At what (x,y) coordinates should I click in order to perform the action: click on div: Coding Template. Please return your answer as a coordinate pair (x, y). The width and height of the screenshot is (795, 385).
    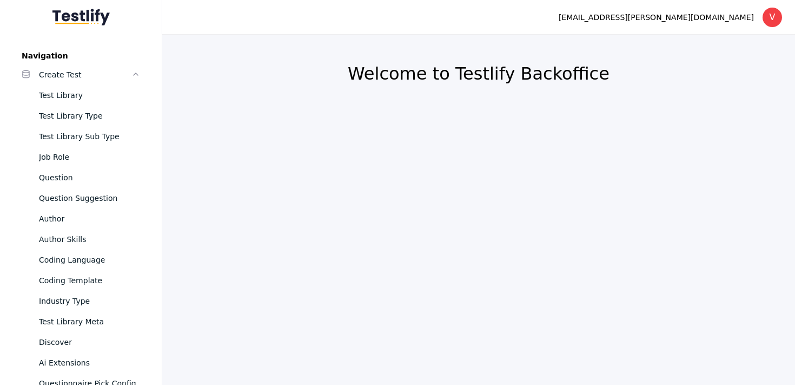
    Looking at the image, I should click on (89, 280).